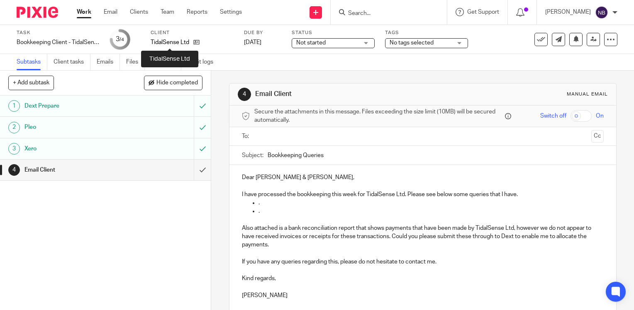 The image size is (634, 310). What do you see at coordinates (37, 12) in the screenshot?
I see `img: Pixie` at bounding box center [37, 12].